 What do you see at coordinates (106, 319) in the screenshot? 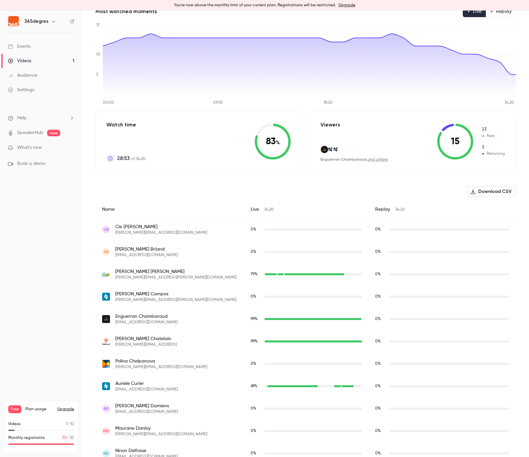
I see `img: hemea.com` at bounding box center [106, 319].